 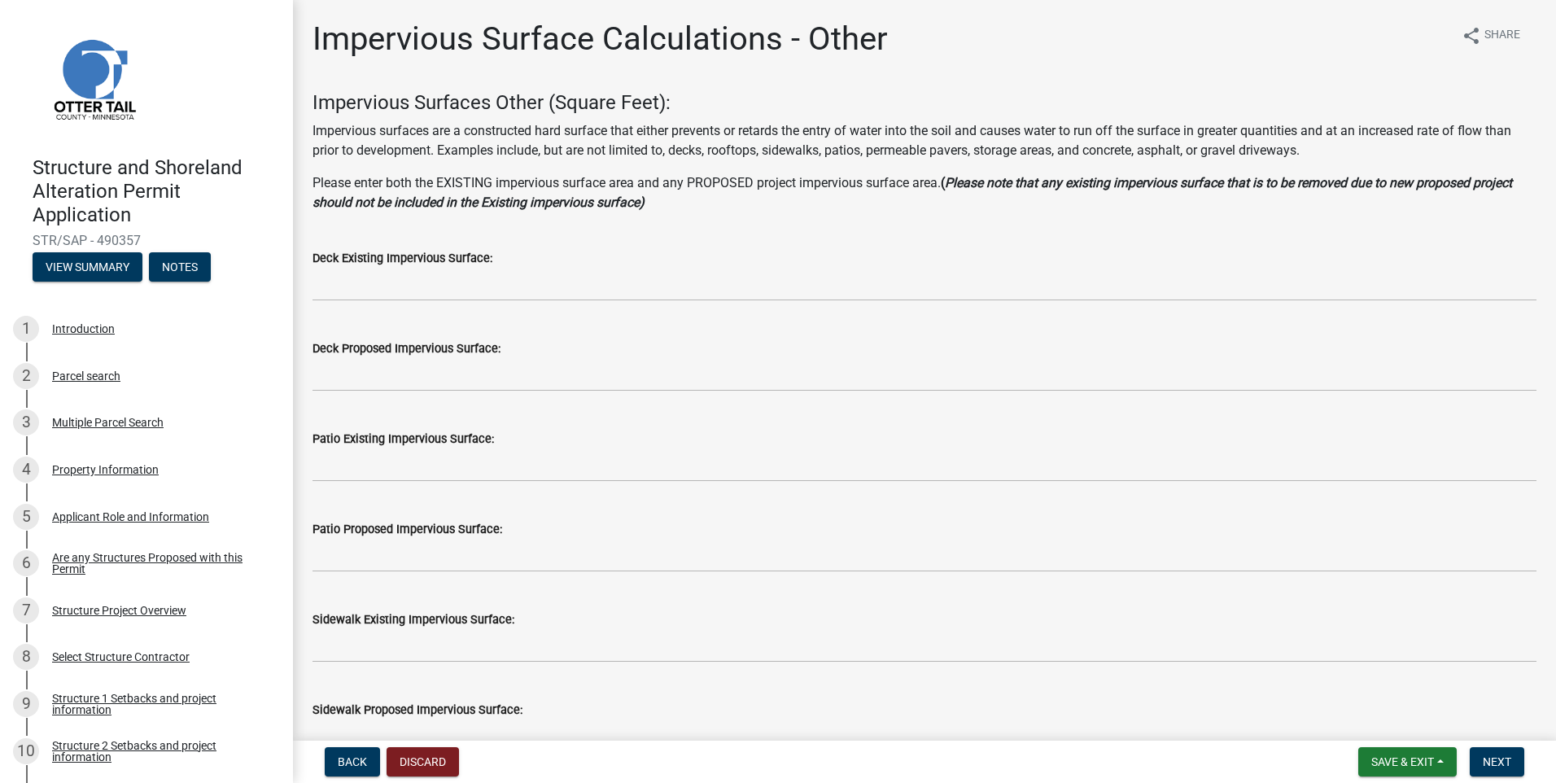 I want to click on button: View Summary, so click(x=87, y=267).